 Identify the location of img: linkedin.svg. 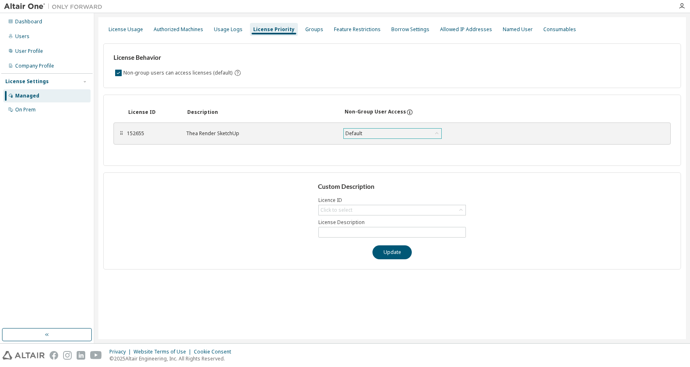
(81, 355).